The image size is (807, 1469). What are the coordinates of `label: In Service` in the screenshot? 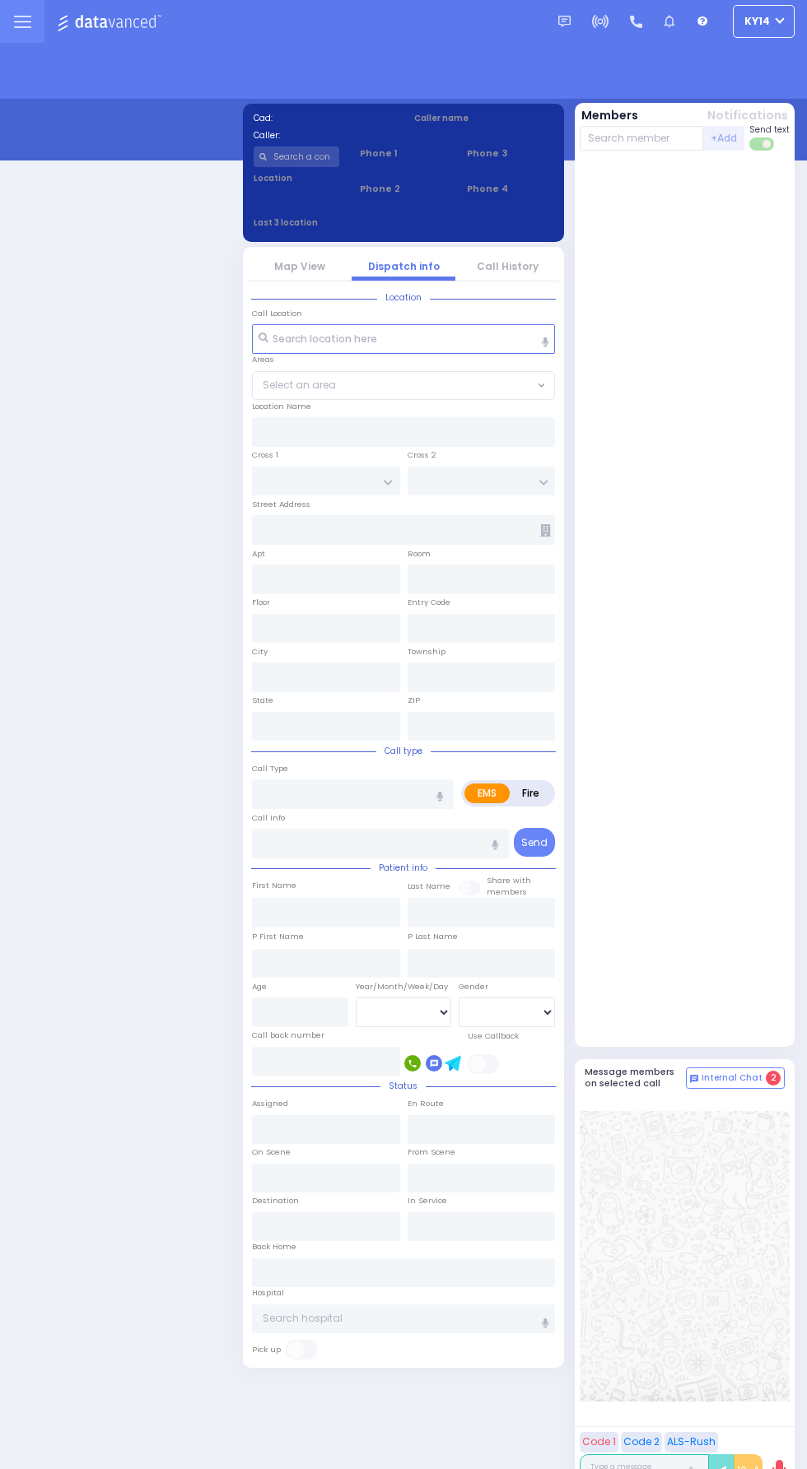 It's located at (427, 1201).